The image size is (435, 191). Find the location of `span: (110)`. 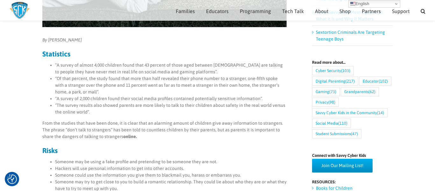

span: (110) is located at coordinates (343, 123).